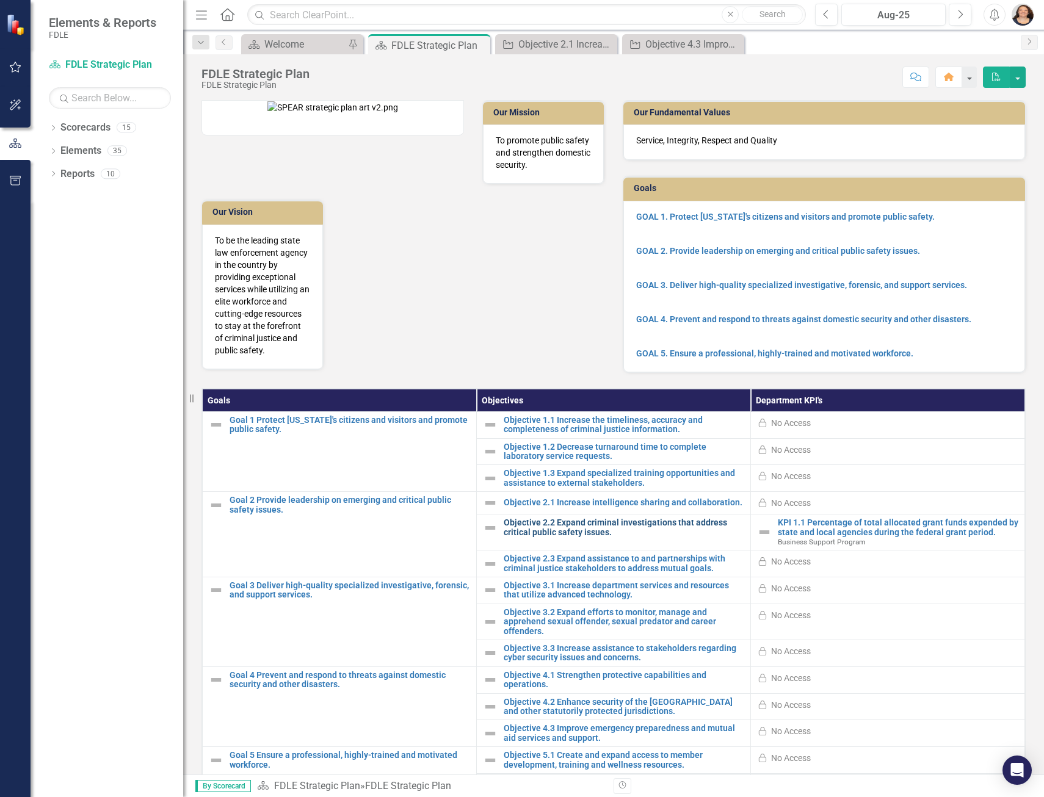 The width and height of the screenshot is (1044, 797). Describe the element at coordinates (624, 680) in the screenshot. I see `a: Objective 4.1 Strengthen protective capabilities and operations.` at that location.